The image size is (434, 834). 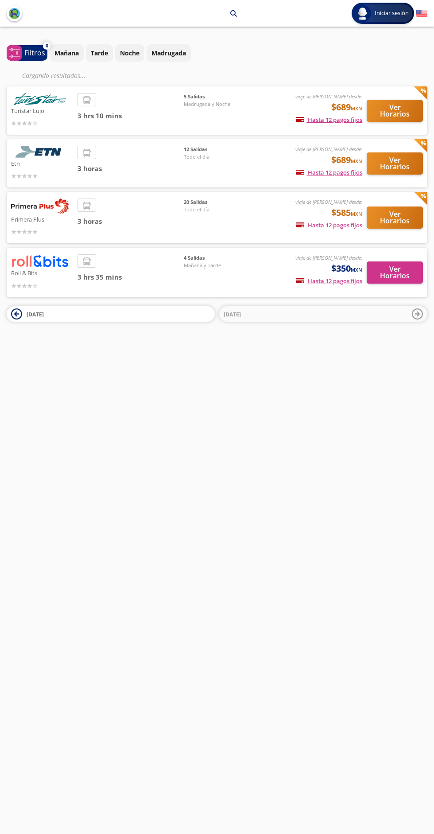 I want to click on p: Mañana, so click(x=66, y=53).